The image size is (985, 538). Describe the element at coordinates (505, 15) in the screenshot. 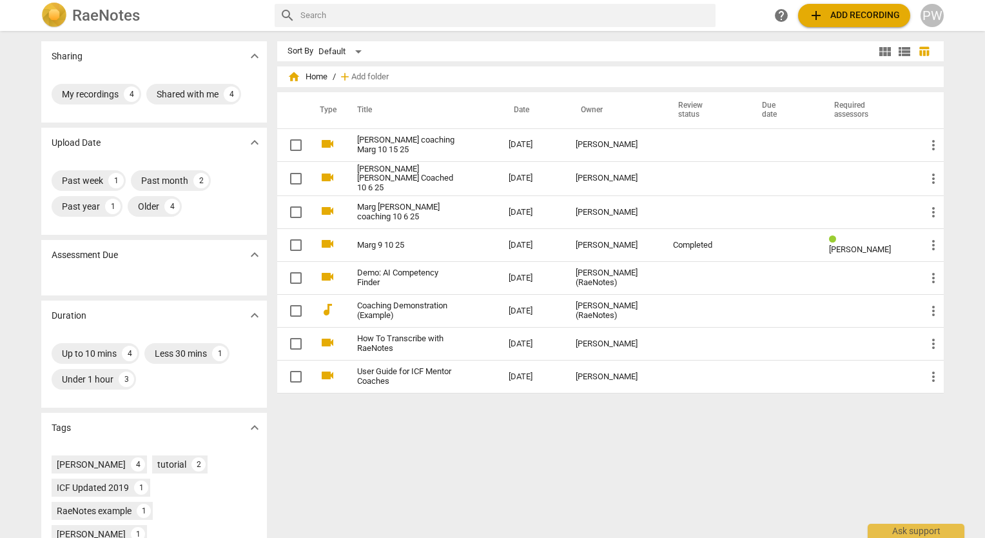

I see `input: Search` at that location.